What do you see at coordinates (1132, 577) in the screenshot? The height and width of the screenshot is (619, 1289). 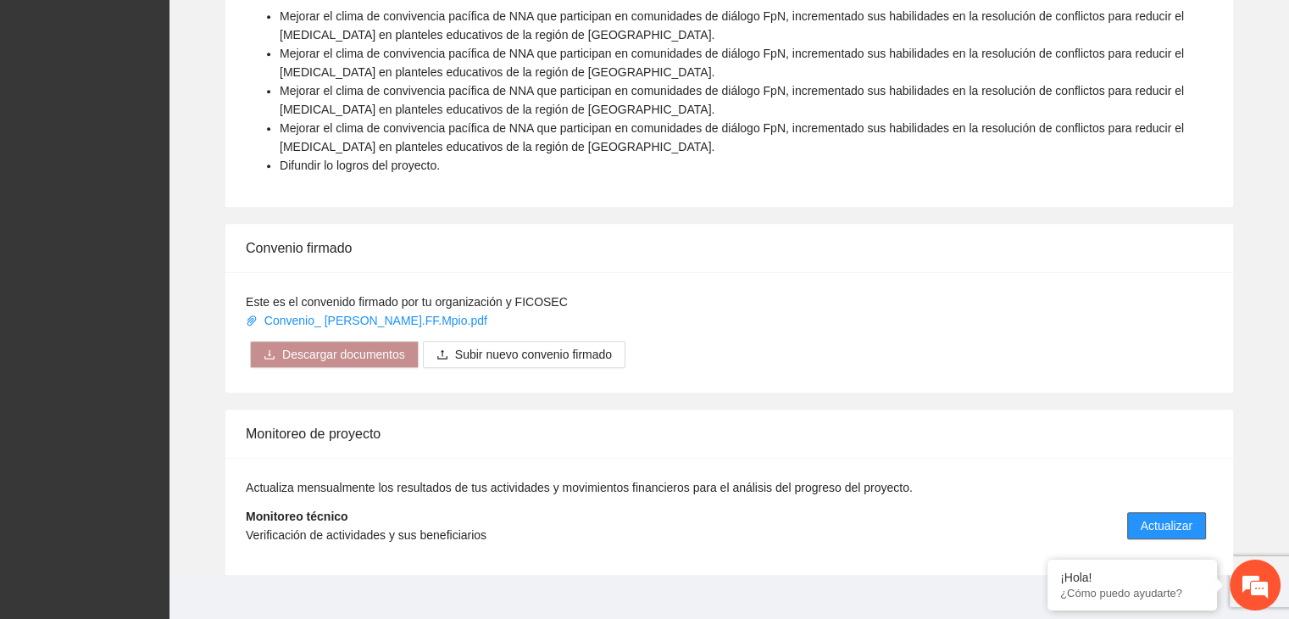 I see `div: ¡Hola!` at bounding box center [1132, 577].